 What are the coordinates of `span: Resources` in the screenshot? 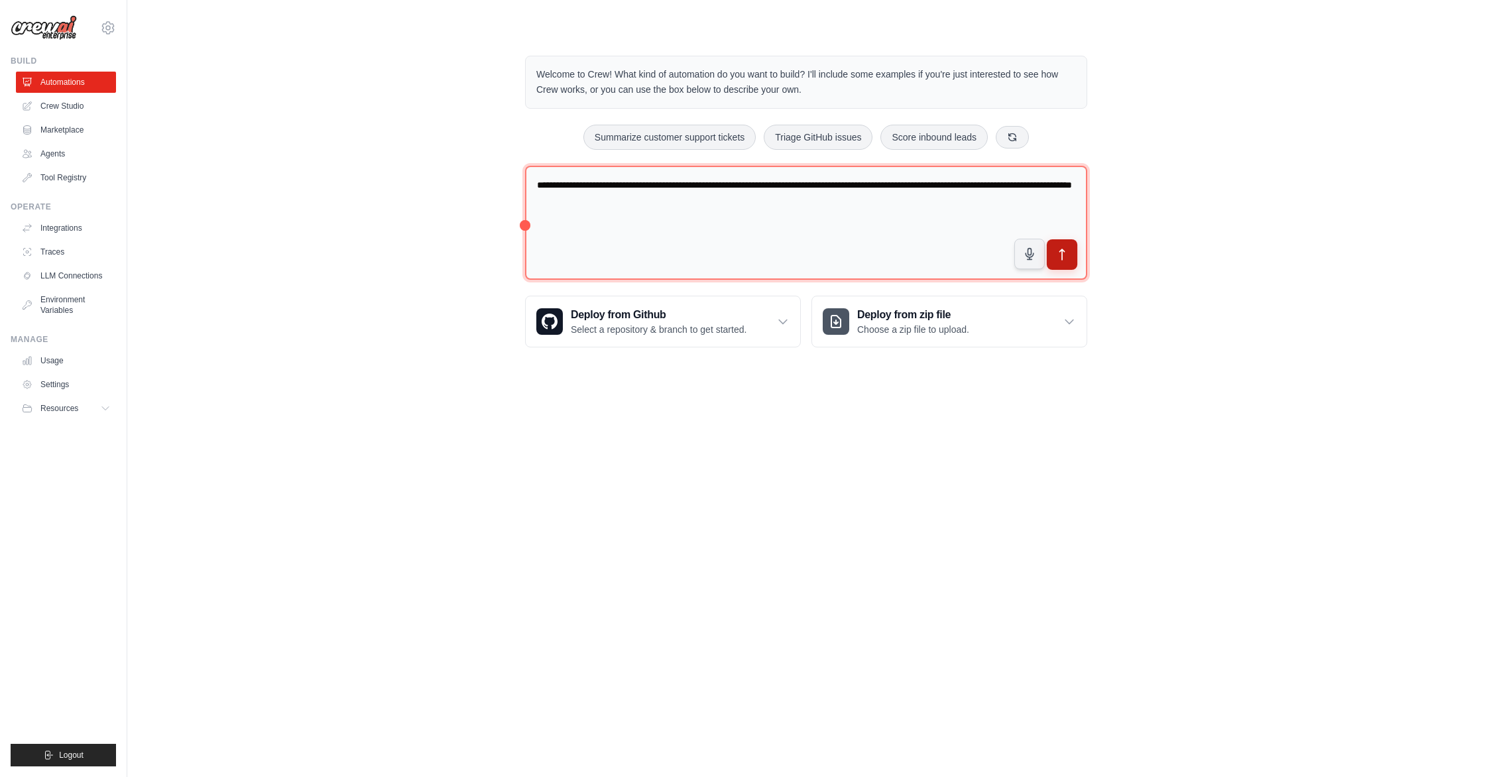 It's located at (59, 408).